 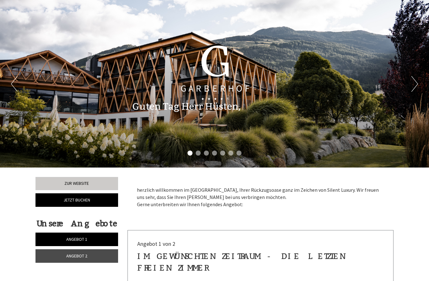 I want to click on div: Unsere Angebote, so click(x=77, y=223).